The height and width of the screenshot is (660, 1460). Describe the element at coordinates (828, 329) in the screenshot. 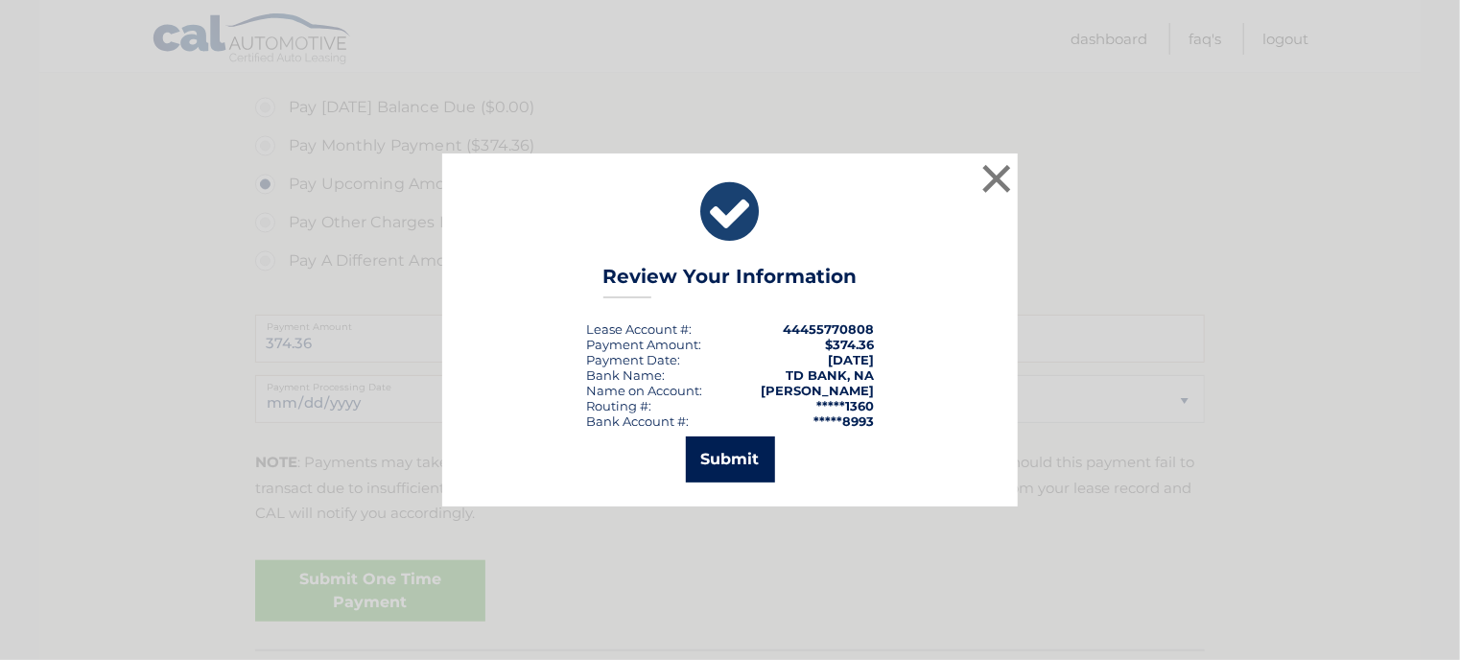

I see `strong: 44455770808` at that location.